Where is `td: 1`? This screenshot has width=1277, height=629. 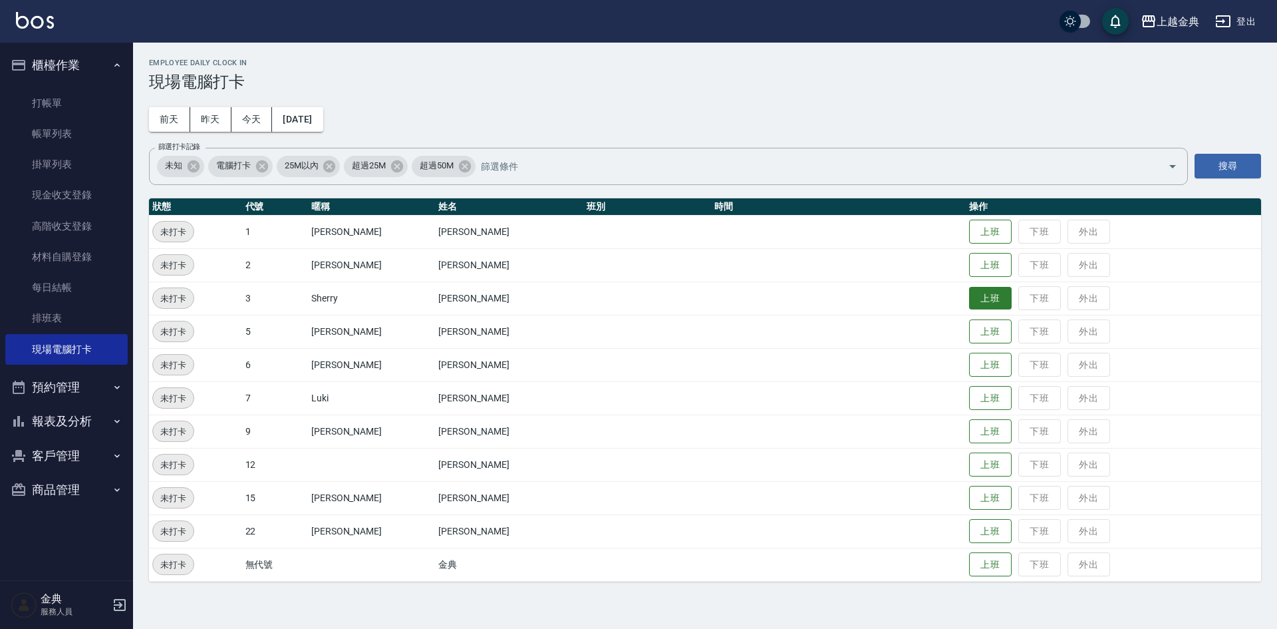 td: 1 is located at coordinates (275, 232).